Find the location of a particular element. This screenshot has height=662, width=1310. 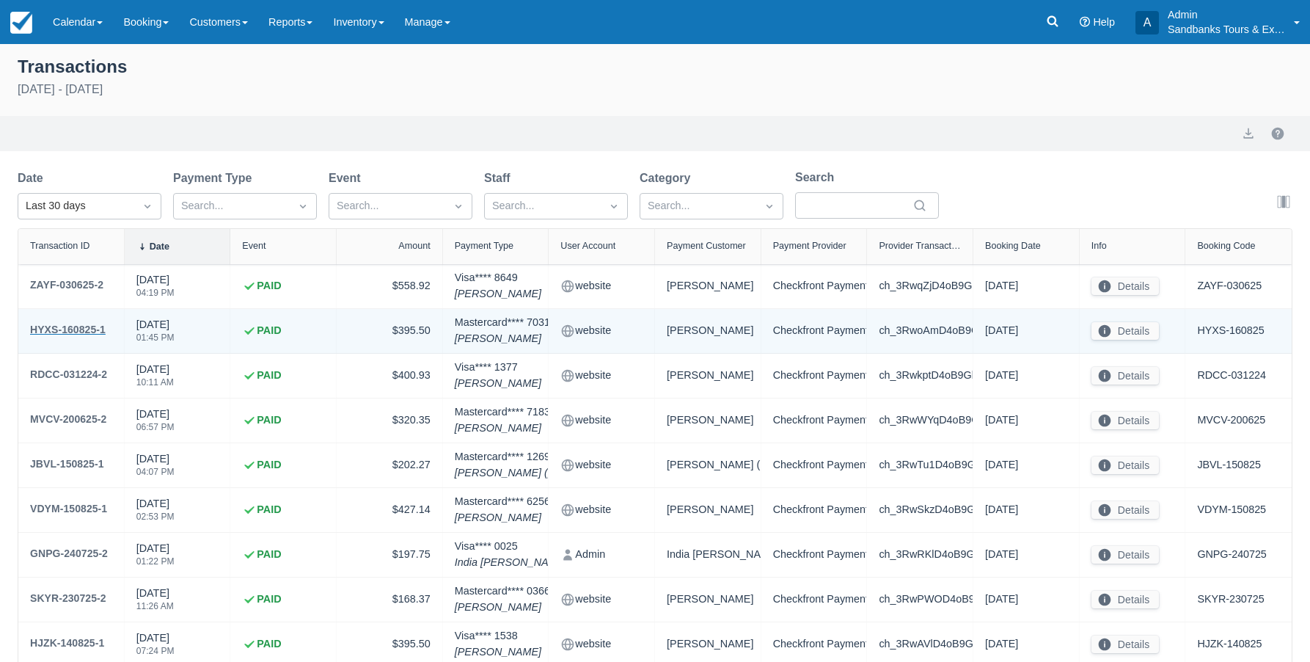

div: $427.14 is located at coordinates (390, 510).